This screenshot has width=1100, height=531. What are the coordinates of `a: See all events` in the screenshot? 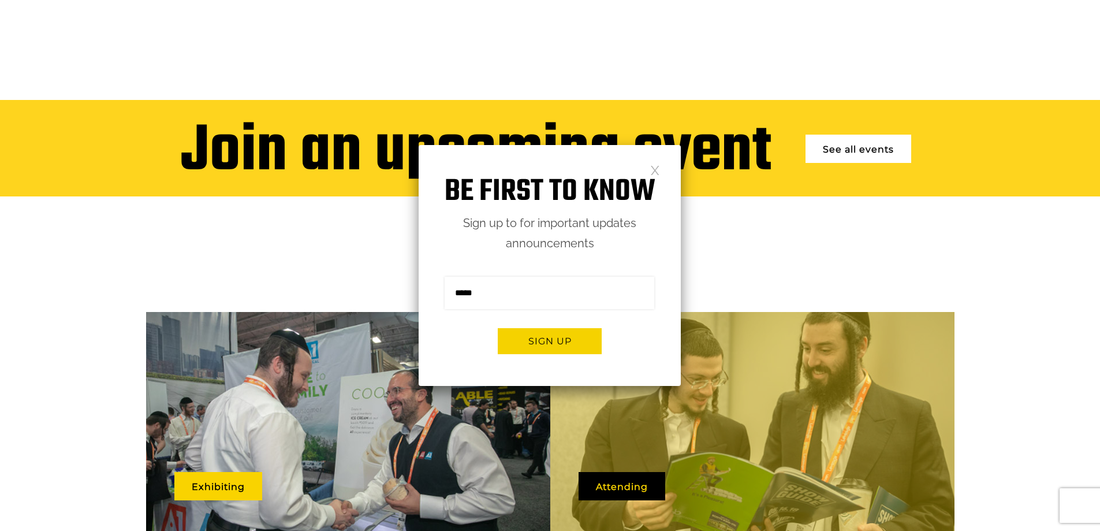 It's located at (858, 148).